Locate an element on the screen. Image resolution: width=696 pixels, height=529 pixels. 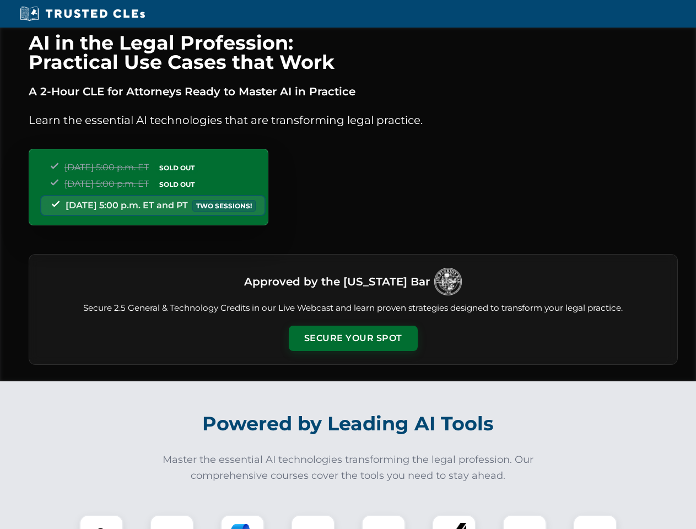
p: A 2-Hour CLE for Attorneys Ready to Master AI in Practice is located at coordinates (353, 91).